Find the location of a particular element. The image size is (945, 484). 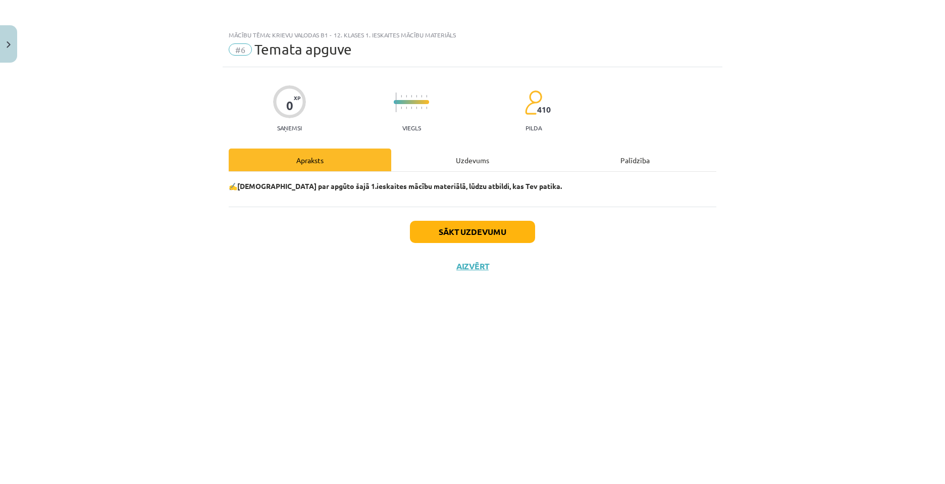

div: Uzdevums is located at coordinates (473, 160).